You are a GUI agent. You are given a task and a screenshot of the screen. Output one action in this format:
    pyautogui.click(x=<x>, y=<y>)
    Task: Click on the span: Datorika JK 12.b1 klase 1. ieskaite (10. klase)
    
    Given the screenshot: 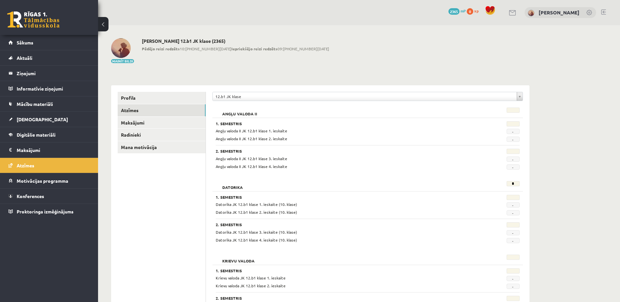 What is the action you would take?
    pyautogui.click(x=256, y=204)
    